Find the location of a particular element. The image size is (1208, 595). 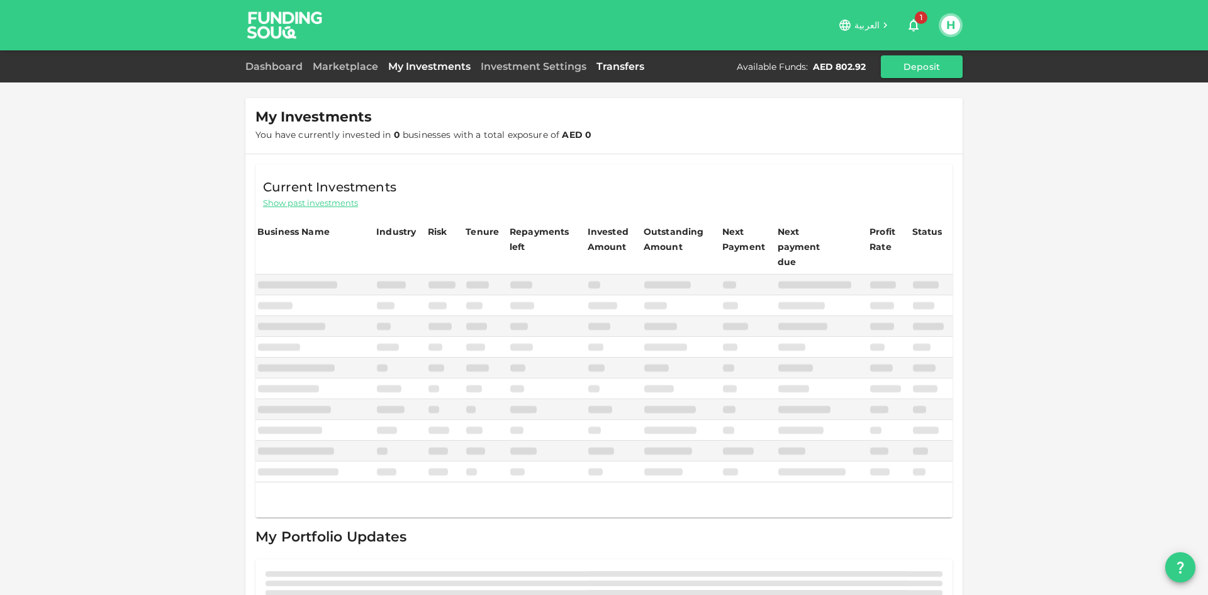

a: Investment Settings is located at coordinates (534, 66).